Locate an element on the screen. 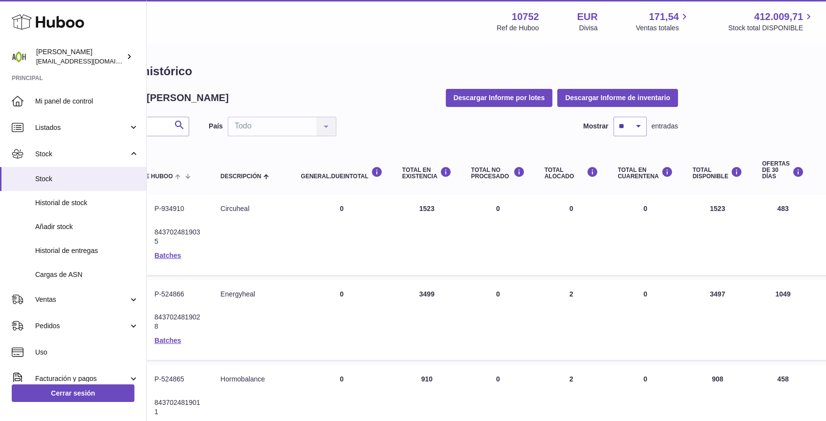 Image resolution: width=826 pixels, height=421 pixels. dd: 8437024819035 is located at coordinates (177, 237).